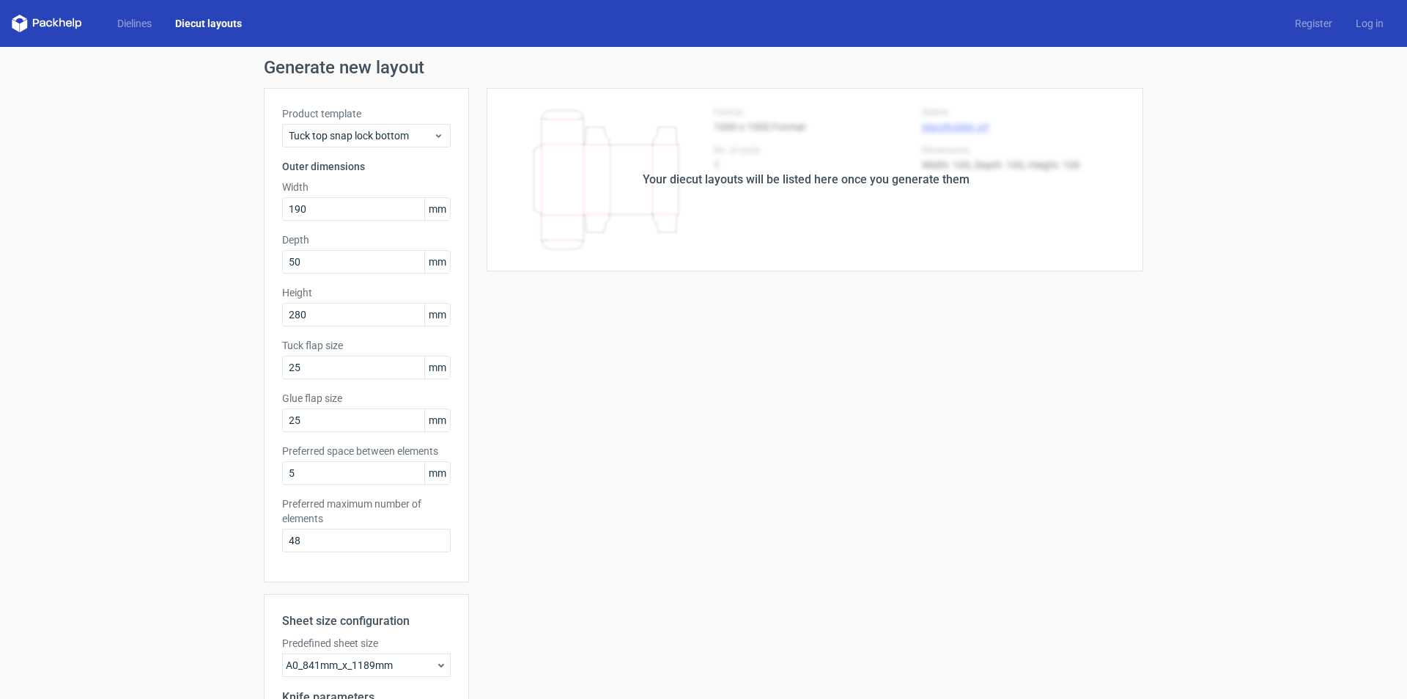  I want to click on a: Register, so click(1314, 23).